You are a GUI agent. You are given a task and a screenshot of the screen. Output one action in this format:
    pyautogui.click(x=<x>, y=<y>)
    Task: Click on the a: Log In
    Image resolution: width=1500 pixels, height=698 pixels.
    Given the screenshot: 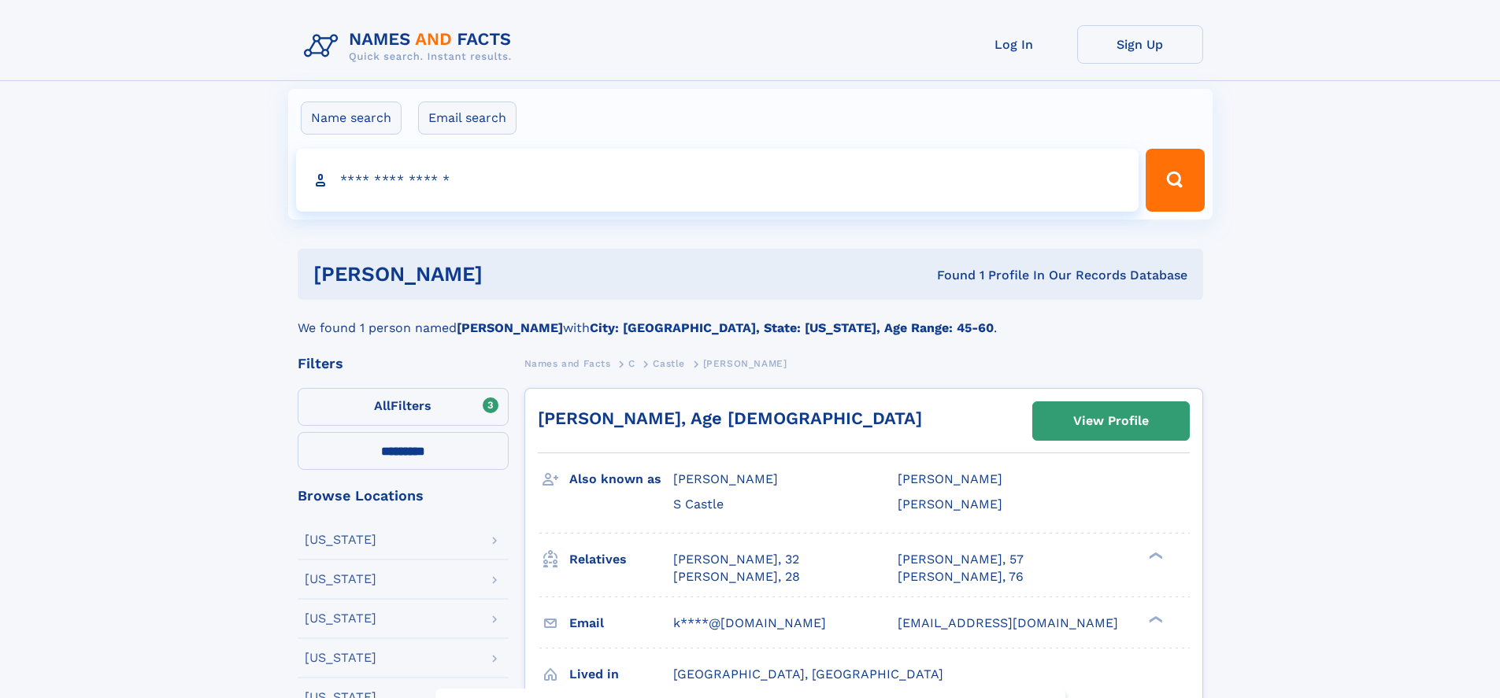 What is the action you would take?
    pyautogui.click(x=1014, y=44)
    